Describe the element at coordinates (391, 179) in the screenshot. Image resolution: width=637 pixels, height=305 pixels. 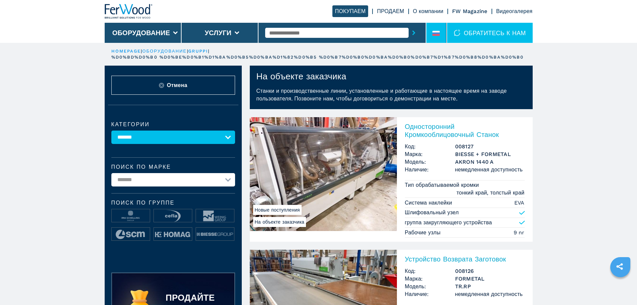
I see `a: Односторонний Кромкооблицовочный Станок BIESSE + FORMETAL AKRON 1440 AНа объекте заказчикаНовые п...` at that location.